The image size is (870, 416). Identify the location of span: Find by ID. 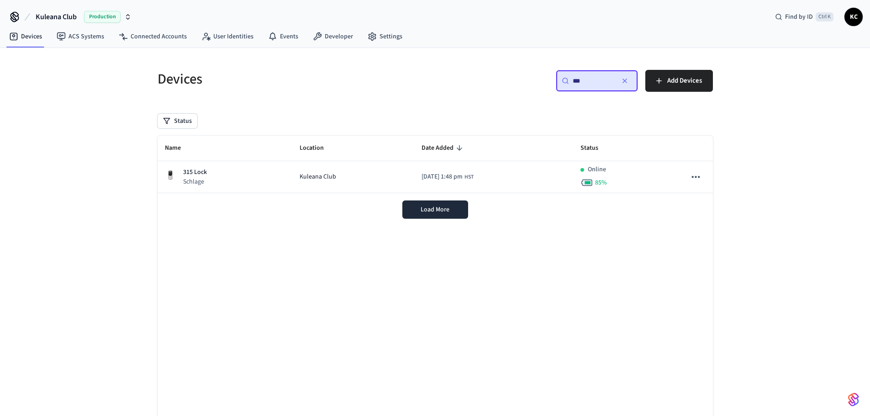
(799, 17).